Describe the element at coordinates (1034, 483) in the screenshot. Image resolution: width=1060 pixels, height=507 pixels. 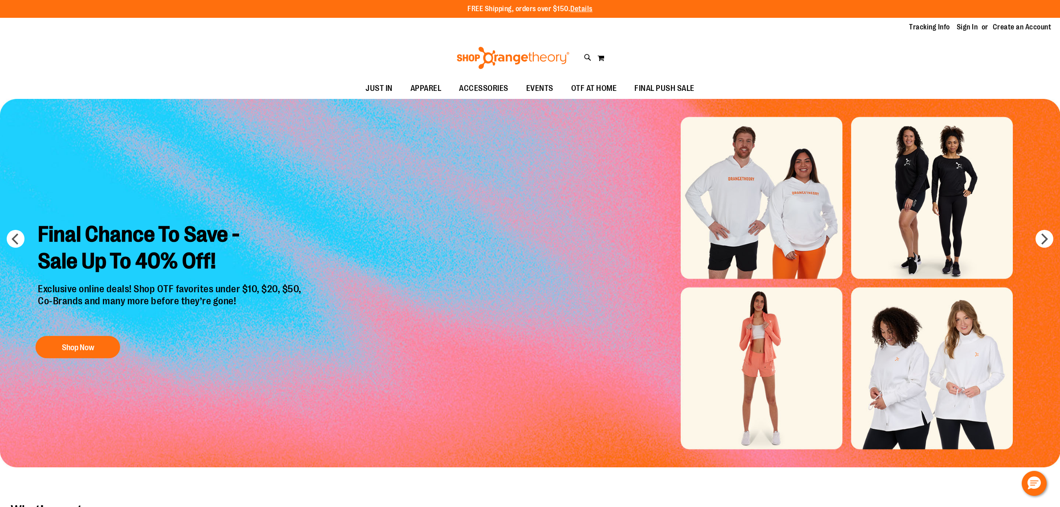
I see `button: Hello, have a question? Let’s chat.` at that location.